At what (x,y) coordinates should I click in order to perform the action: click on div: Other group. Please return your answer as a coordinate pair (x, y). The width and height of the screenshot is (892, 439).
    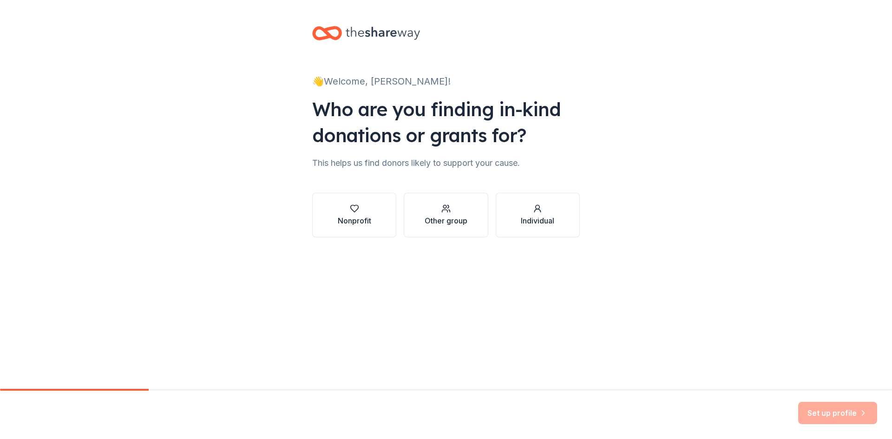
    Looking at the image, I should click on (446, 221).